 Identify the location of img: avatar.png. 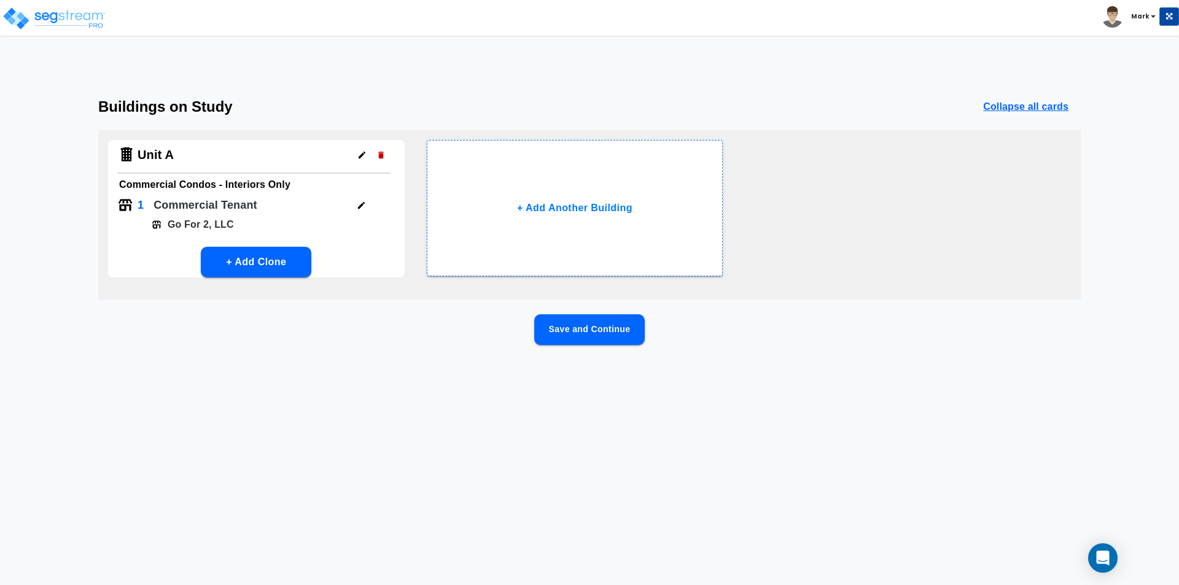
(1112, 17).